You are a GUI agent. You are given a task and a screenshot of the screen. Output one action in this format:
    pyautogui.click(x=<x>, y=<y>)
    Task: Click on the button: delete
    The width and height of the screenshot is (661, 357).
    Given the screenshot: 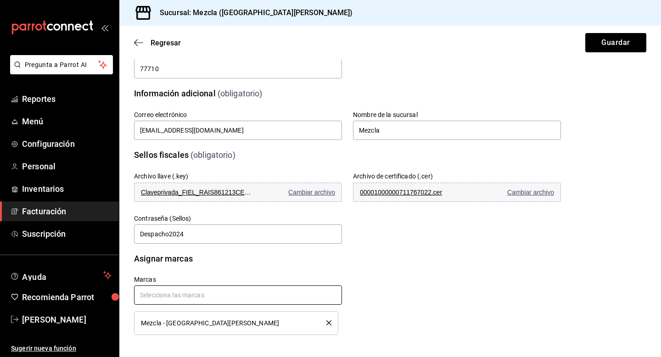 What is the action you would take?
    pyautogui.click(x=325, y=323)
    